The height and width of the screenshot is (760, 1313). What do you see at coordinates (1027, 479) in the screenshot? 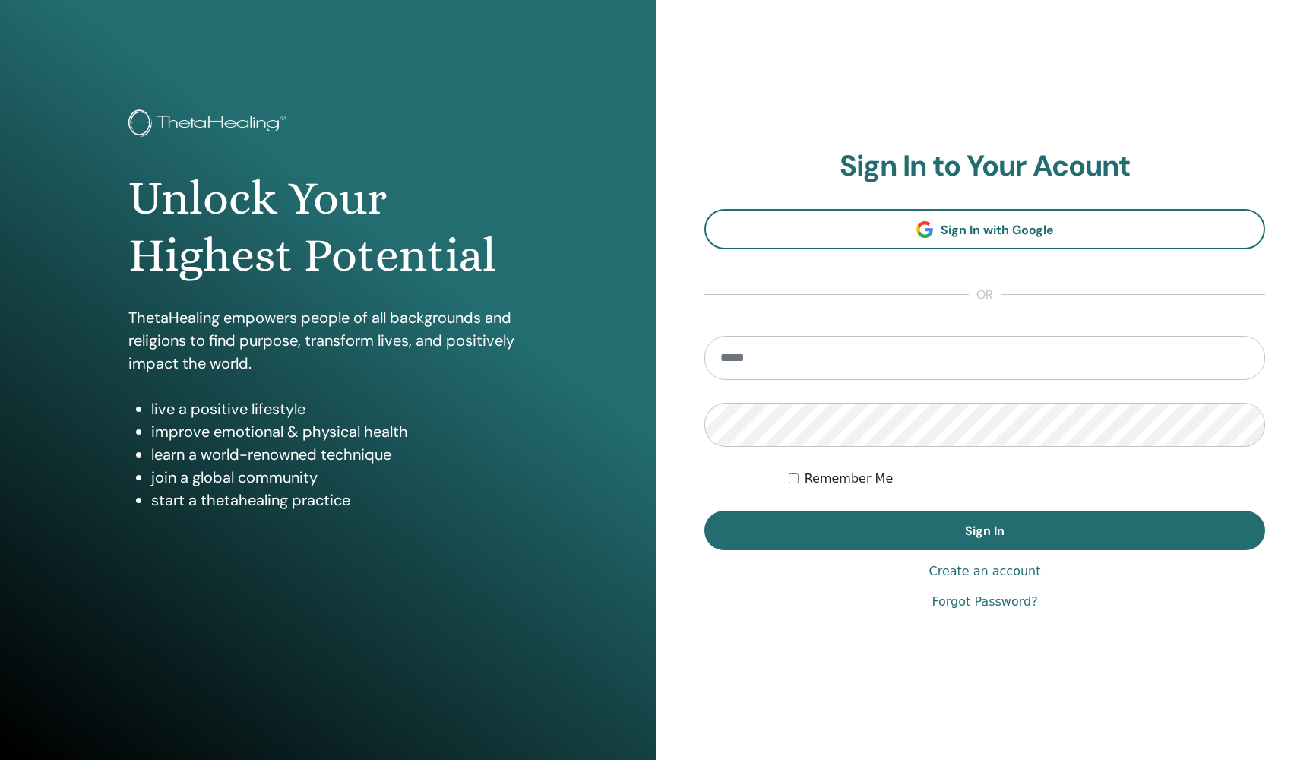
I see `div: Keep me authenticated indefinitely or until I manually logout` at bounding box center [1027, 479].